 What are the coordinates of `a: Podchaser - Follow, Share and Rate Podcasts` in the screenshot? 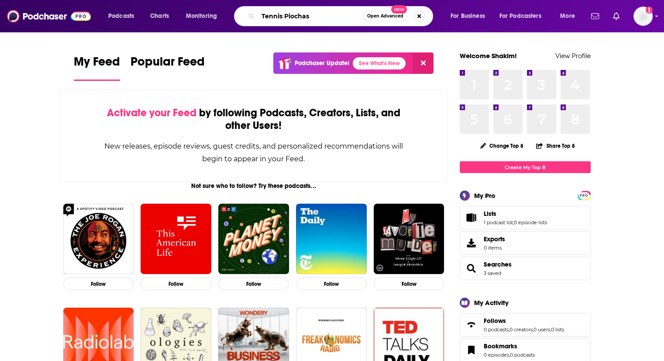 It's located at (49, 16).